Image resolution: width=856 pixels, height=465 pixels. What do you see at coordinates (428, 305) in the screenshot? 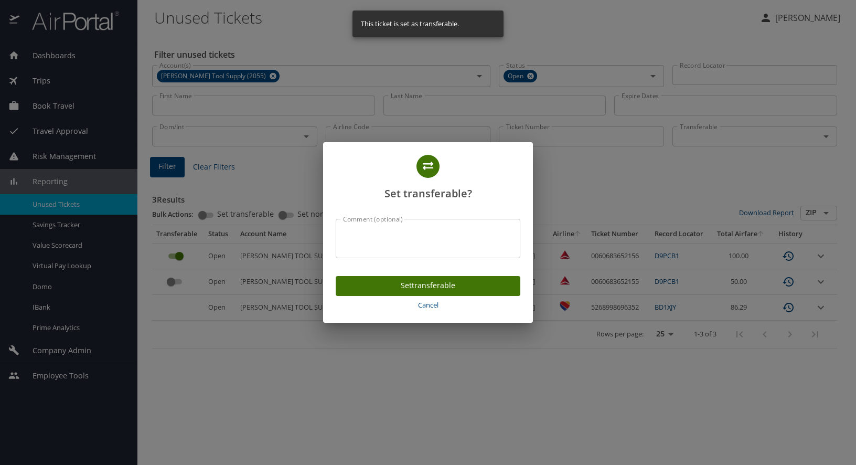
I see `button: Cancel` at bounding box center [428, 305].